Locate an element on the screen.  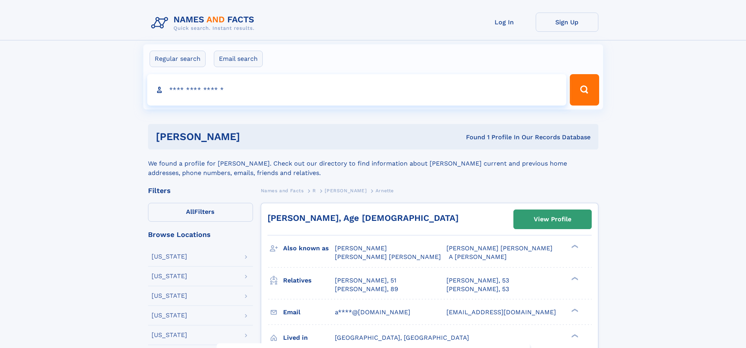
div: Found 1 Profile In Our Records Database is located at coordinates (472, 137).